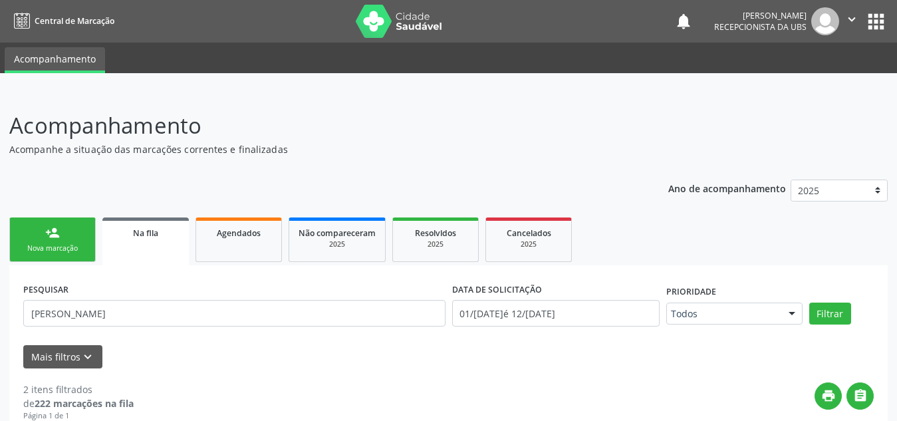  I want to click on span: Resolvidos, so click(436, 233).